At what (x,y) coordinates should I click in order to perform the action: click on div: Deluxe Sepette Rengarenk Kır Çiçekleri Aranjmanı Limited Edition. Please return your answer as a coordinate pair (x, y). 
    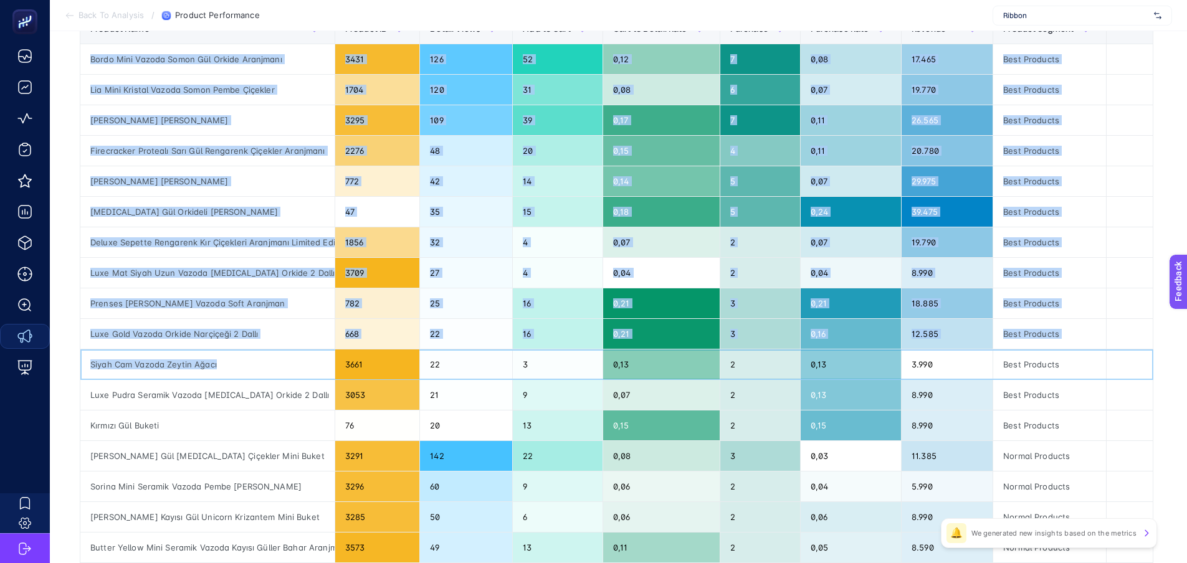
    Looking at the image, I should click on (207, 242).